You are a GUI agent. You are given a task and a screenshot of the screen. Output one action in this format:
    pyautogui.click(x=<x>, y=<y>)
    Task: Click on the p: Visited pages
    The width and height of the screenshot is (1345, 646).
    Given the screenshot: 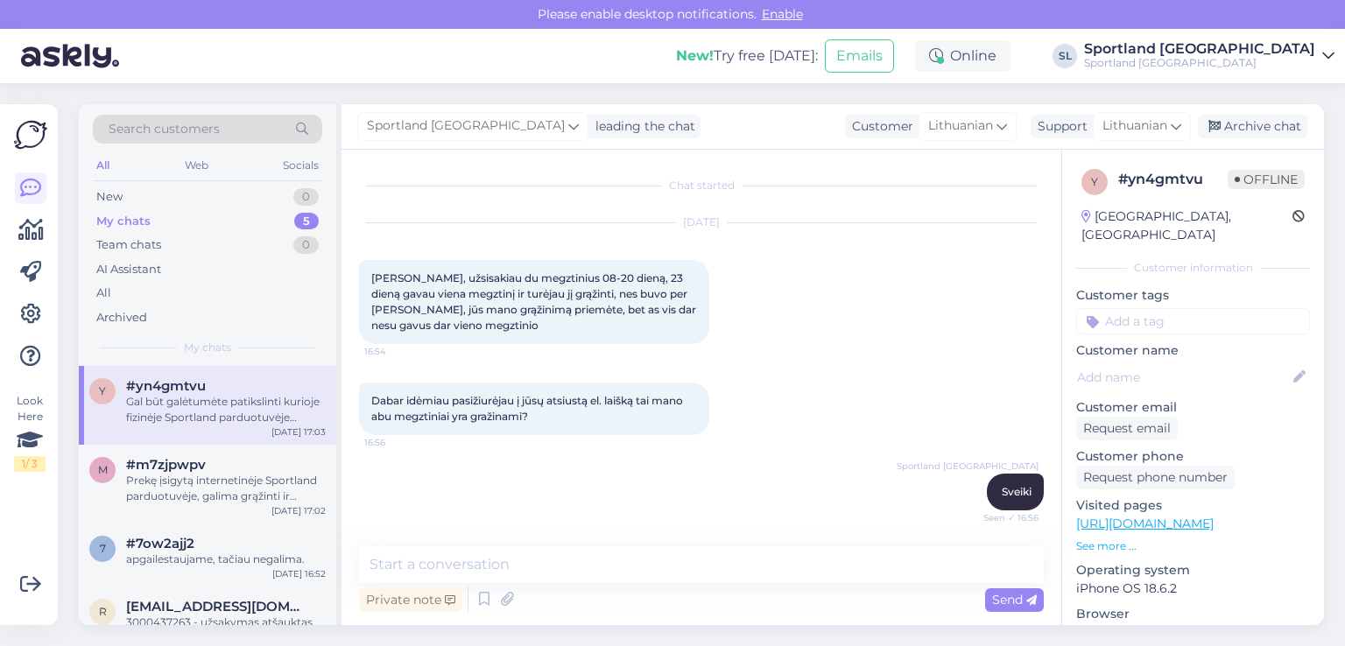 What is the action you would take?
    pyautogui.click(x=1192, y=505)
    